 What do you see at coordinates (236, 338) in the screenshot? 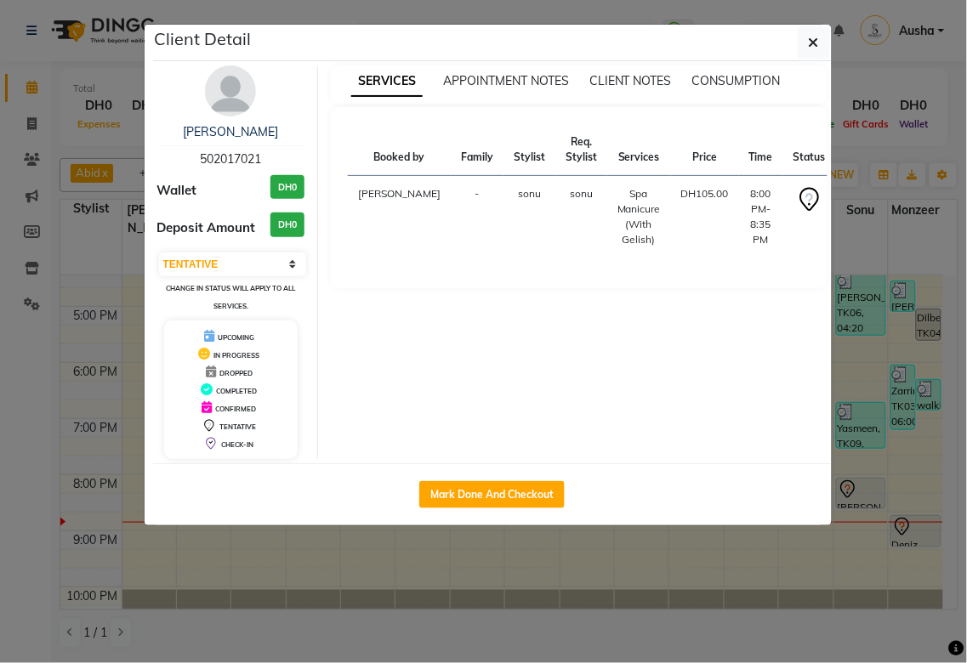
I see `span: UPCOMING` at bounding box center [236, 338].